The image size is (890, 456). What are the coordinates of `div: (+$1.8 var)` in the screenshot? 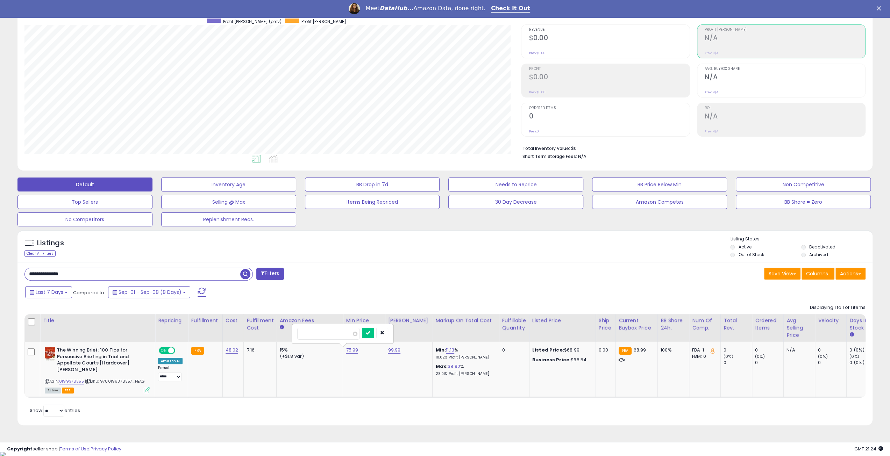 It's located at (308, 357).